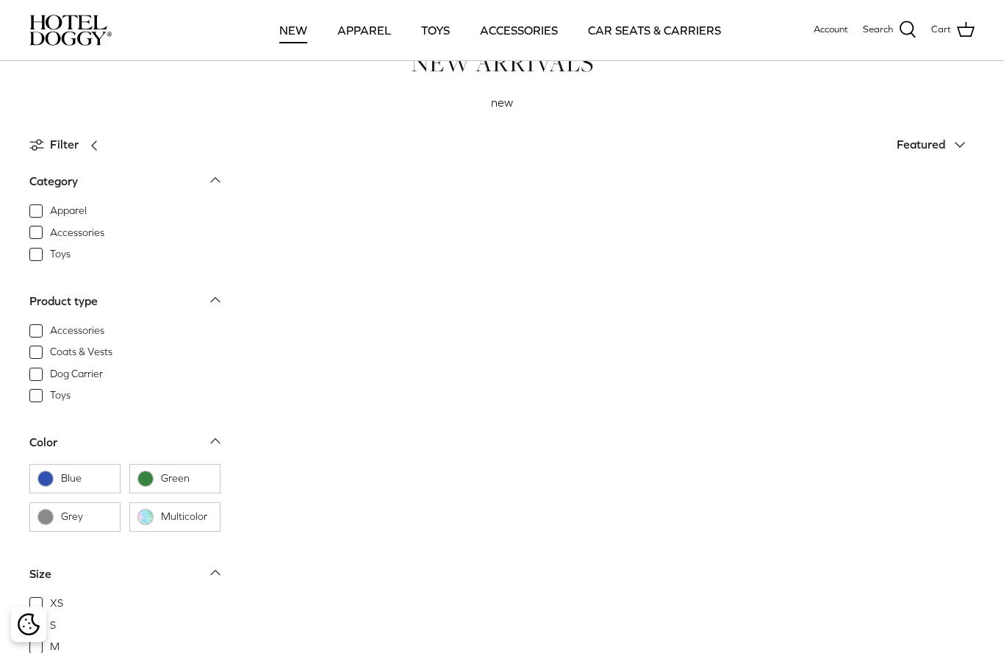 Image resolution: width=1004 pixels, height=653 pixels. I want to click on img: Cookie policy, so click(29, 624).